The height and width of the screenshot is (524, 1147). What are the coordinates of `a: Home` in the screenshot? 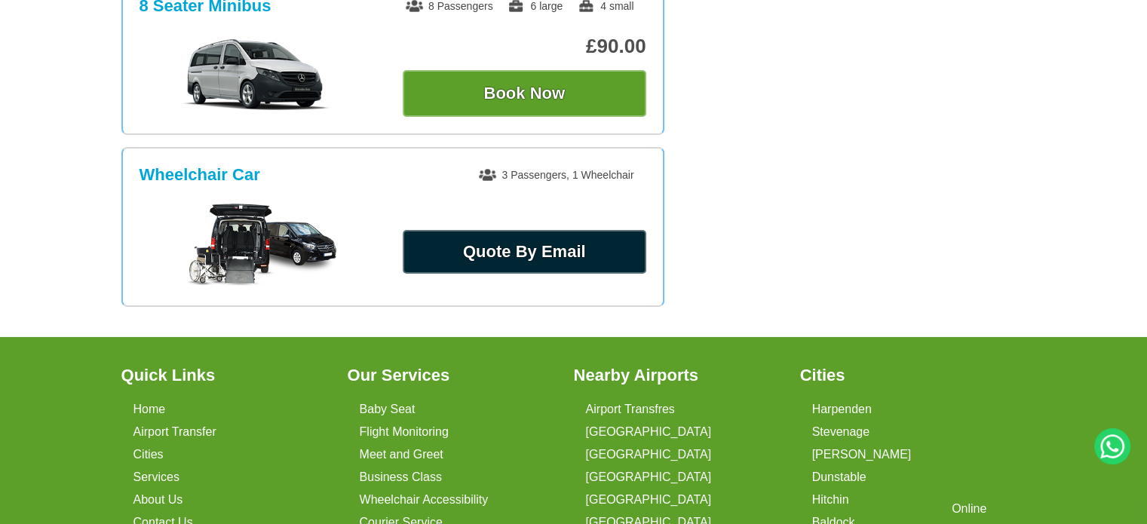 It's located at (149, 409).